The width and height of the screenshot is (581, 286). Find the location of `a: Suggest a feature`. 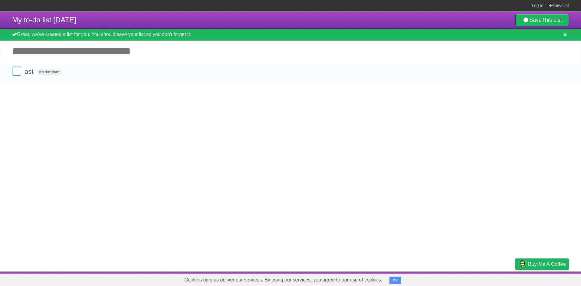

a: Suggest a feature is located at coordinates (550, 279).